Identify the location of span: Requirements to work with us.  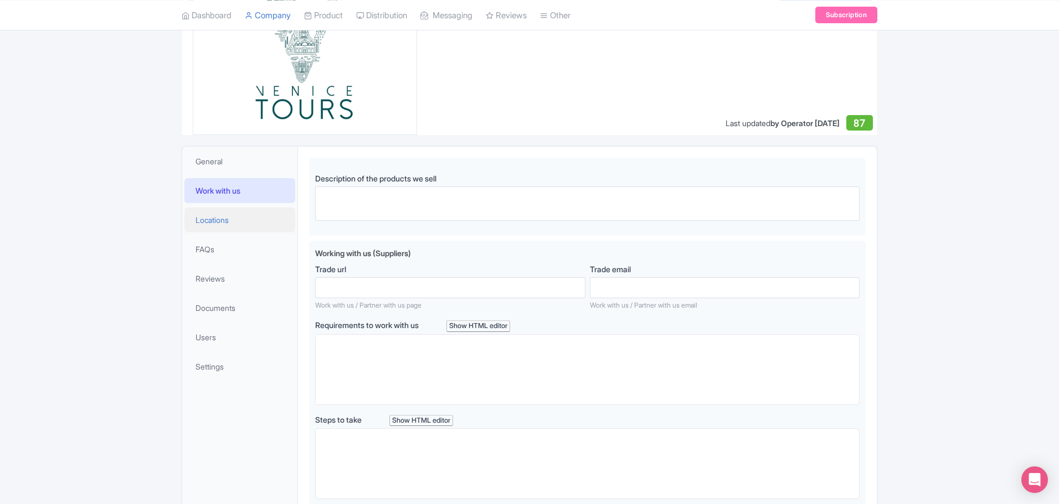
(367, 325).